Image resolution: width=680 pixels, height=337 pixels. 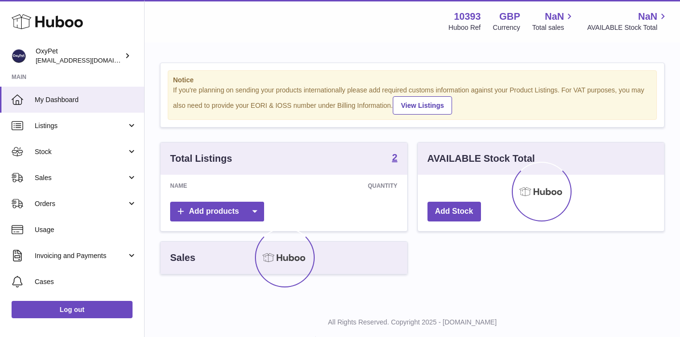 I want to click on span: AVAILABLE Stock Total, so click(x=627, y=27).